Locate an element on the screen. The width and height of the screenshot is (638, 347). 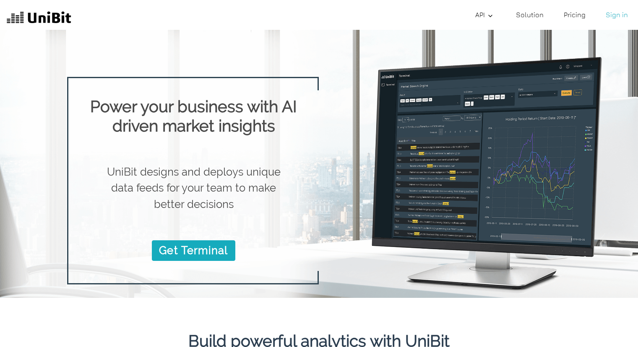
a: Sign in is located at coordinates (617, 15).